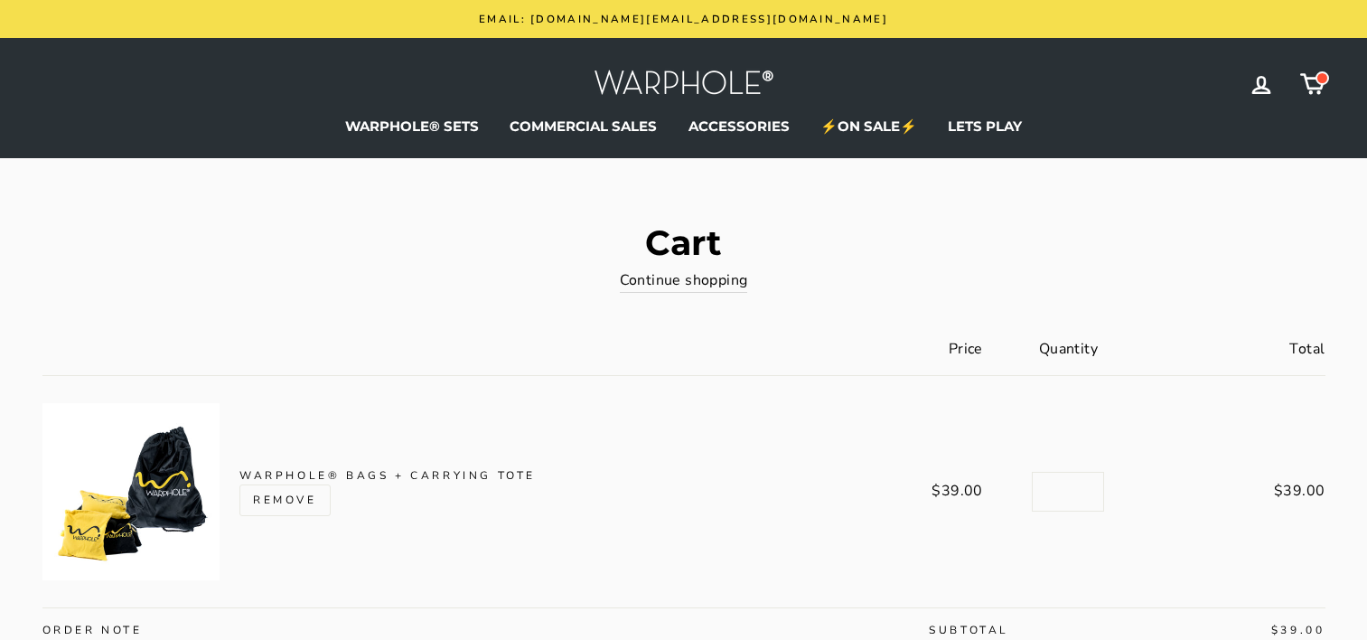  I want to click on p: $39.00, so click(1167, 630).